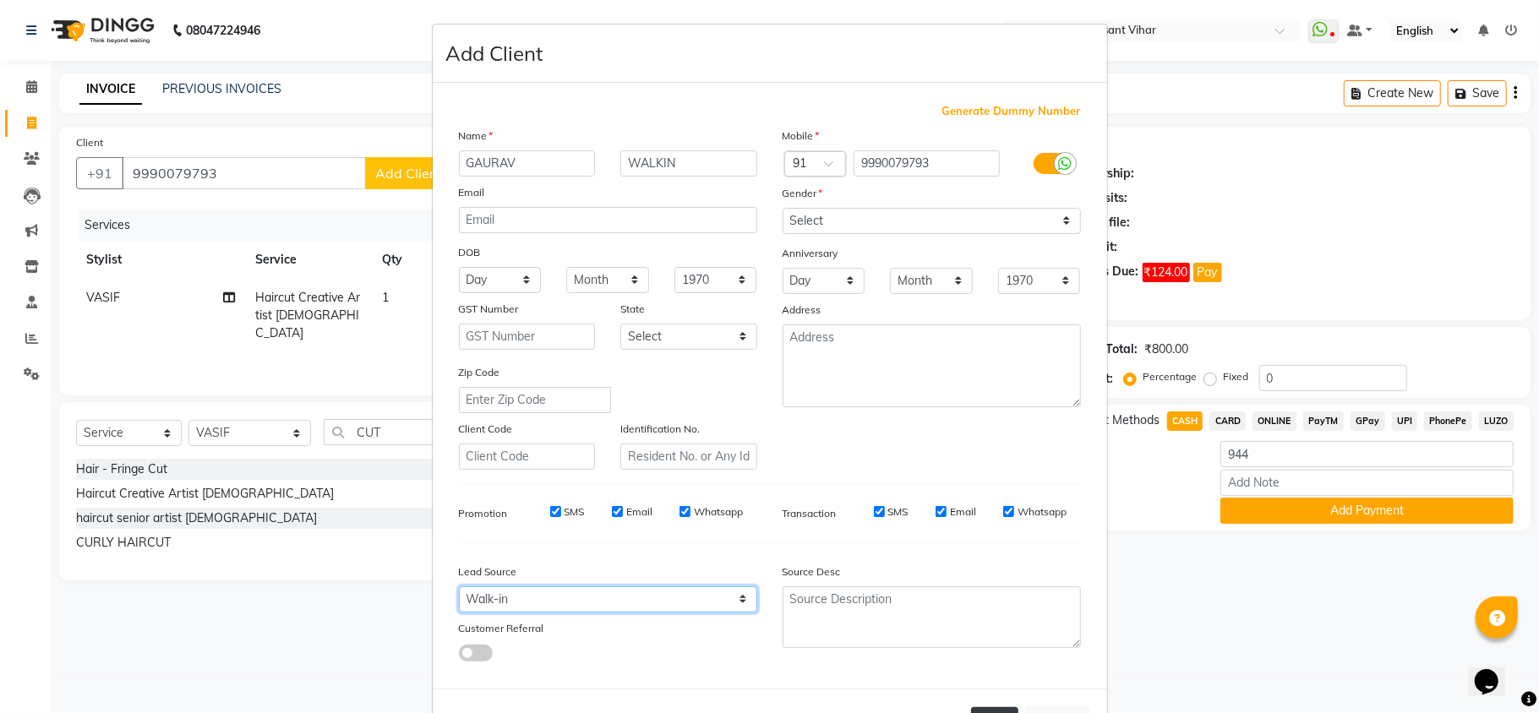 The height and width of the screenshot is (713, 1539). Describe the element at coordinates (488, 572) in the screenshot. I see `label: Lead Source` at that location.